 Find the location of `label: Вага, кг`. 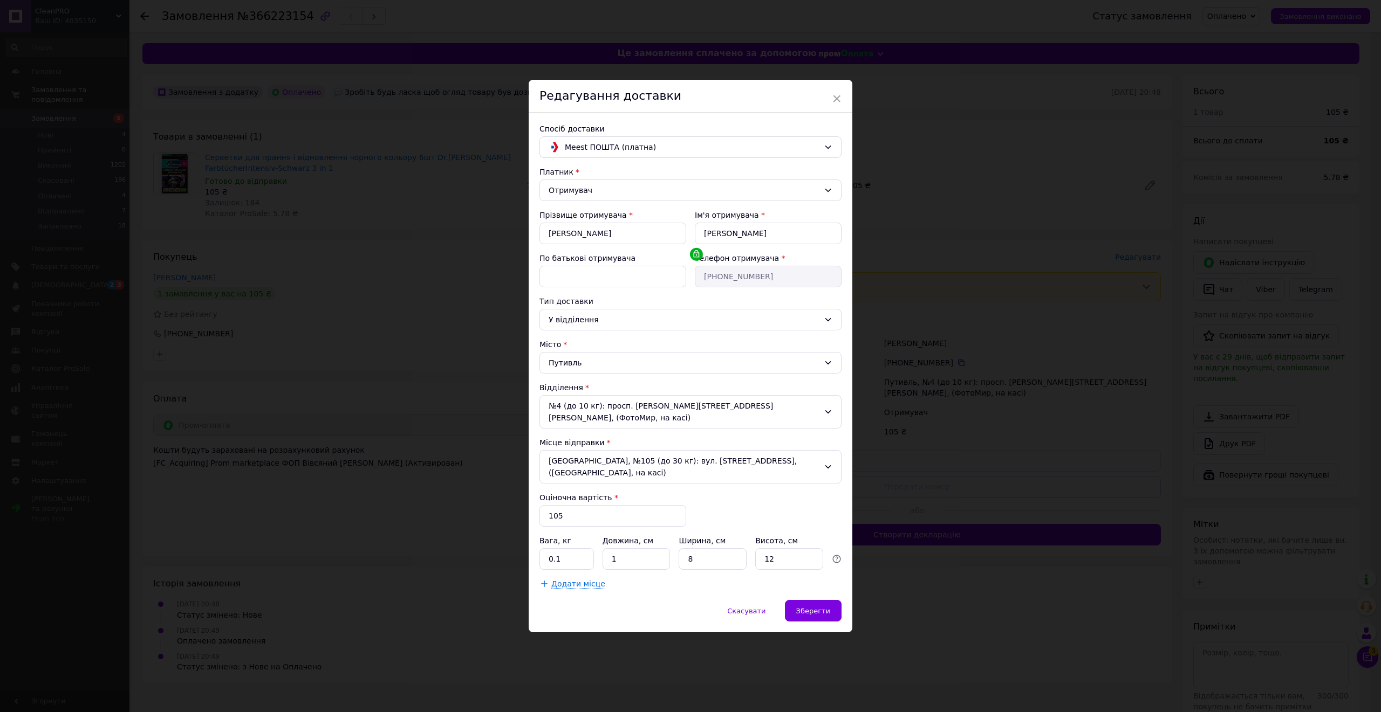

label: Вага, кг is located at coordinates (556, 541).